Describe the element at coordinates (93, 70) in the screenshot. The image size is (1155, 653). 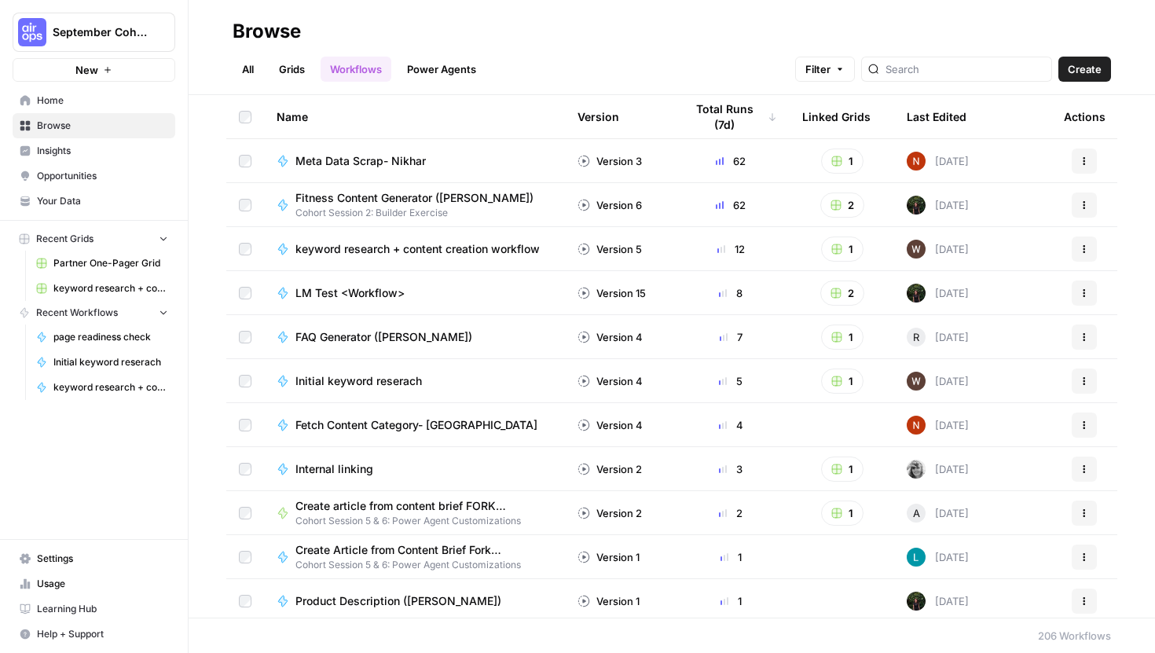
I see `button: New` at that location.